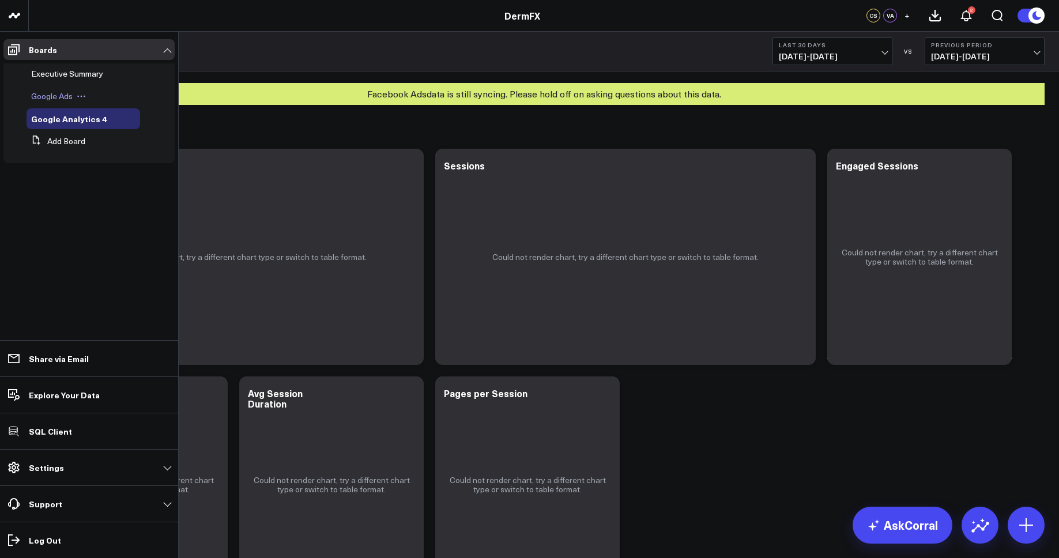  What do you see at coordinates (52, 96) in the screenshot?
I see `span: Google Ads` at bounding box center [52, 96].